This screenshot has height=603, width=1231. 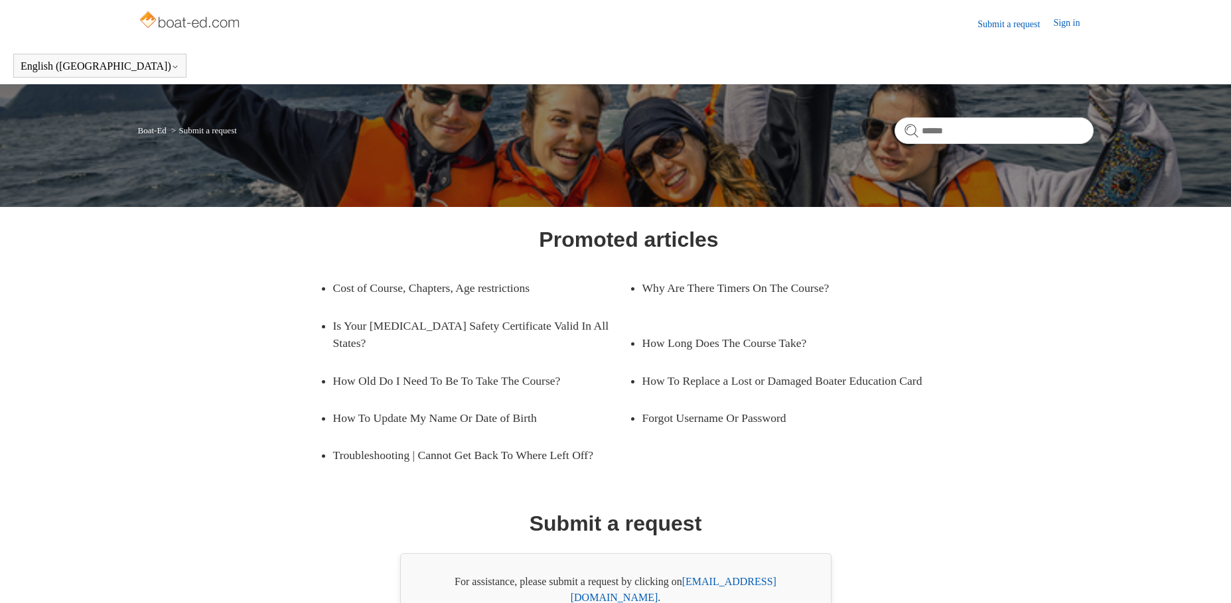 I want to click on a: Sign in, so click(x=1073, y=24).